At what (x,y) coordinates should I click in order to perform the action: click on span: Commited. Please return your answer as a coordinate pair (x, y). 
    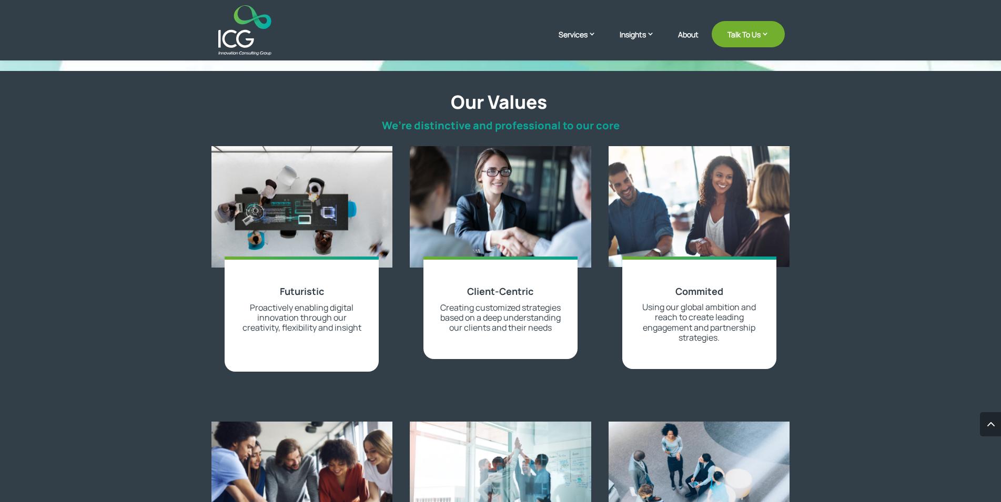
    Looking at the image, I should click on (699, 291).